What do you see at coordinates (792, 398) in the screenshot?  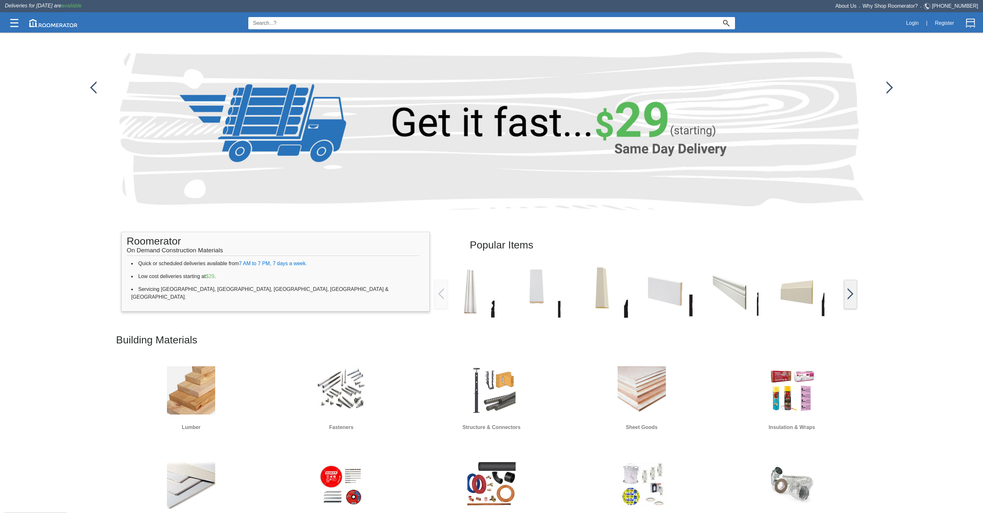 I see `a: Insulation & Wraps` at bounding box center [792, 398].